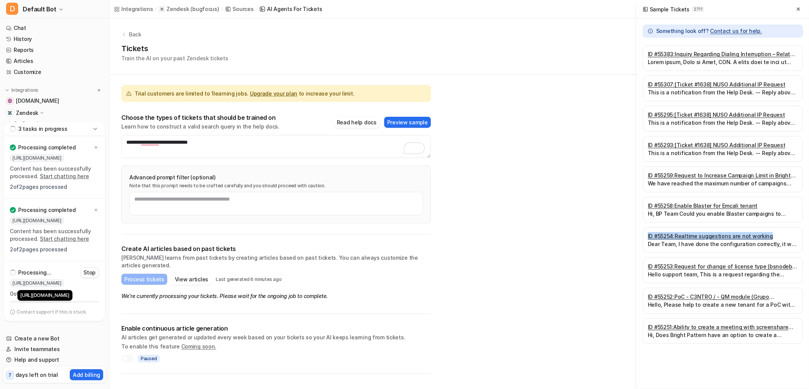 This screenshot has width=809, height=389. Describe the element at coordinates (35, 273) in the screenshot. I see `p: Processing...` at that location.